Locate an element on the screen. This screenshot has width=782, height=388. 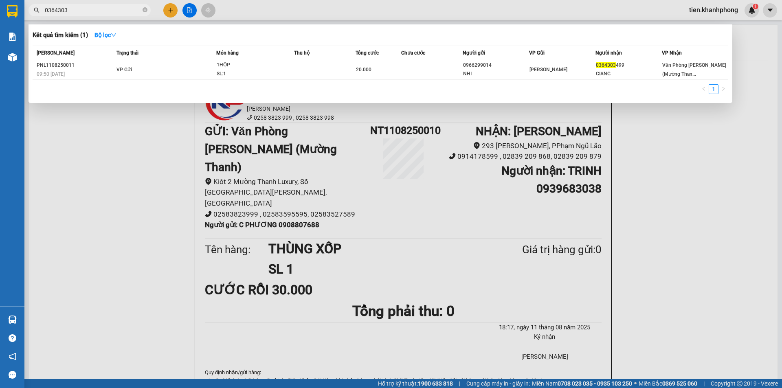
strong: Bộ lọc is located at coordinates (106, 35).